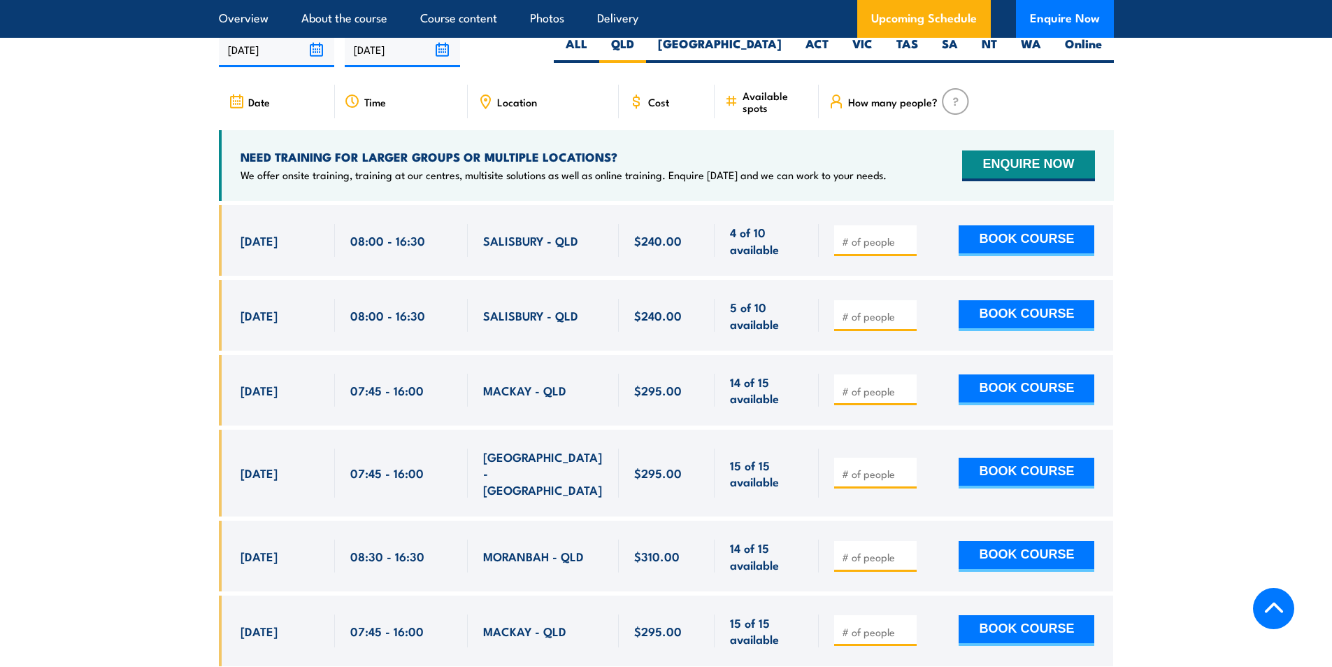 Image resolution: width=1332 pixels, height=667 pixels. What do you see at coordinates (517, 101) in the screenshot?
I see `span: Location` at bounding box center [517, 101].